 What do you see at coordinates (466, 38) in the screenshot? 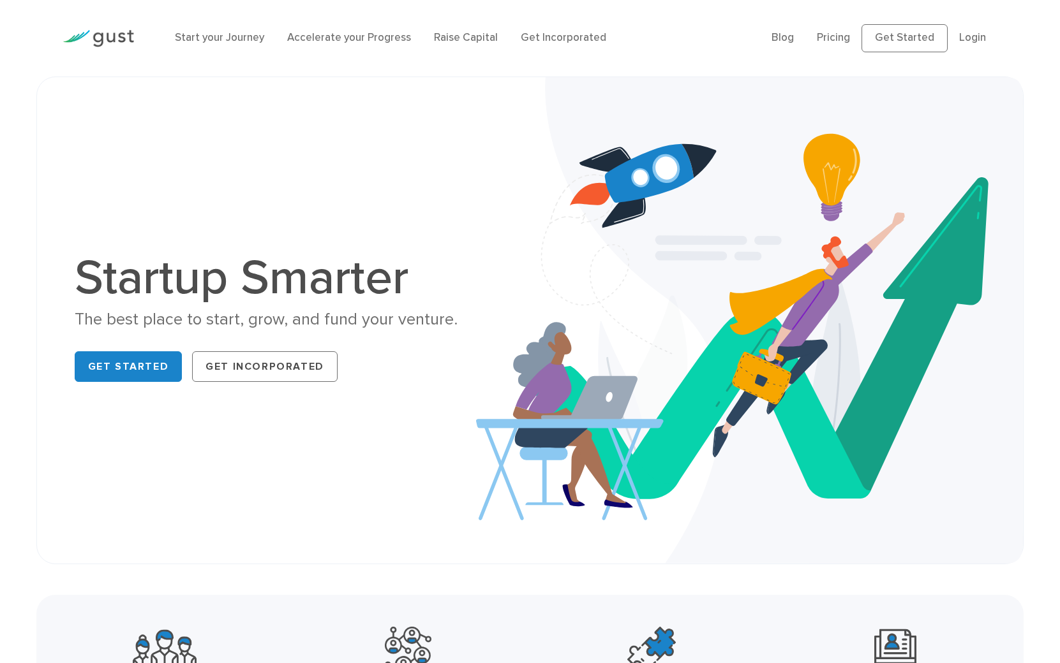
I see `a: Raise Capital` at bounding box center [466, 38].